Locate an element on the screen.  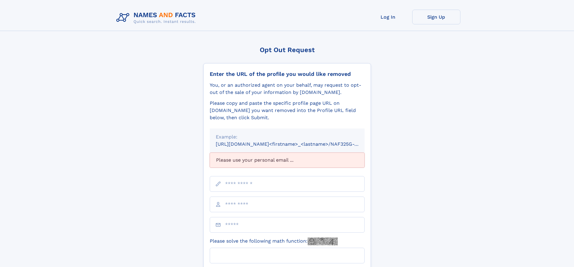
a: Sign Up is located at coordinates (437, 17).